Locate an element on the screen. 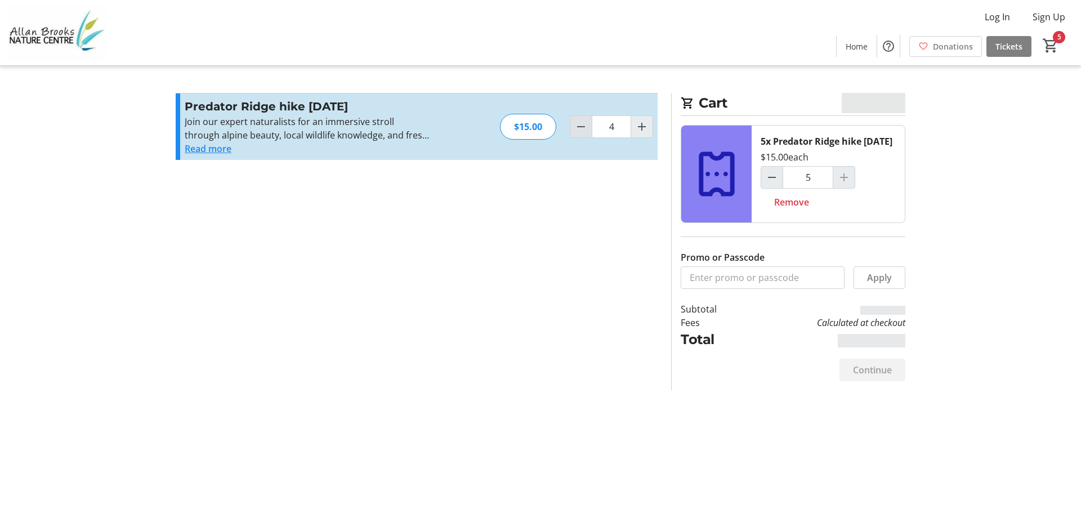 The image size is (1081, 513). span: Apply is located at coordinates (879, 278).